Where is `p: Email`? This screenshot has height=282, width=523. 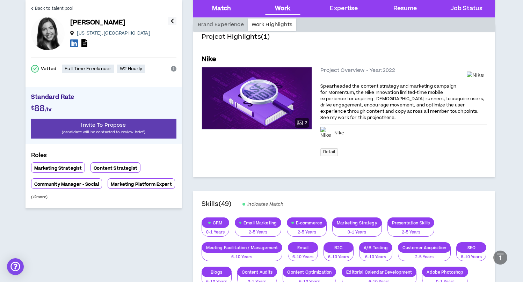
p: Email is located at coordinates (303, 248).